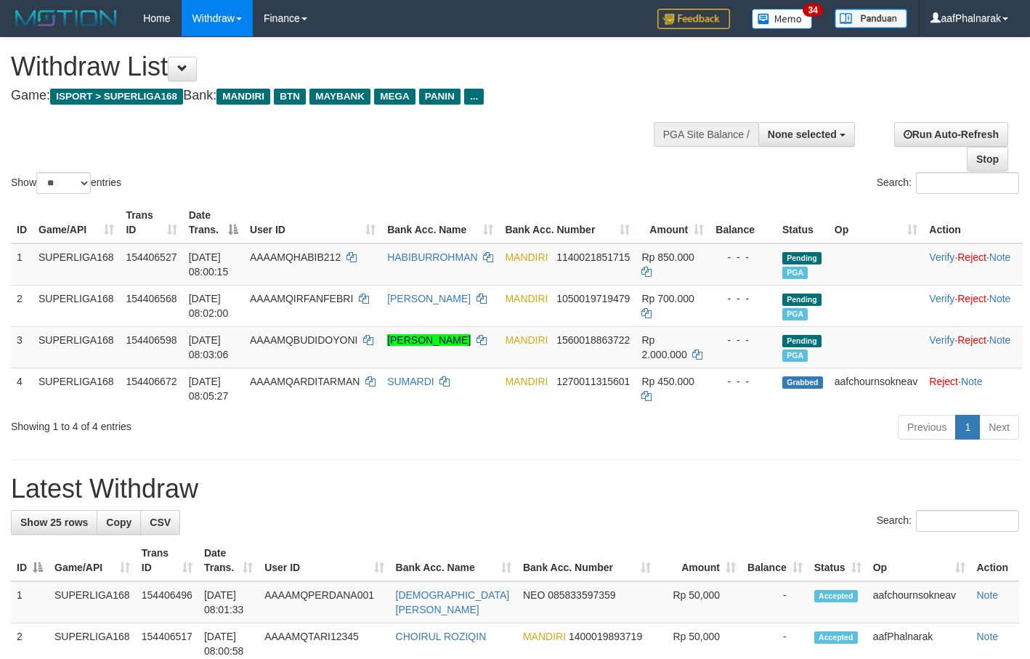 This screenshot has width=1030, height=659. I want to click on span: Copy 1560018863722 to clipboard, so click(593, 340).